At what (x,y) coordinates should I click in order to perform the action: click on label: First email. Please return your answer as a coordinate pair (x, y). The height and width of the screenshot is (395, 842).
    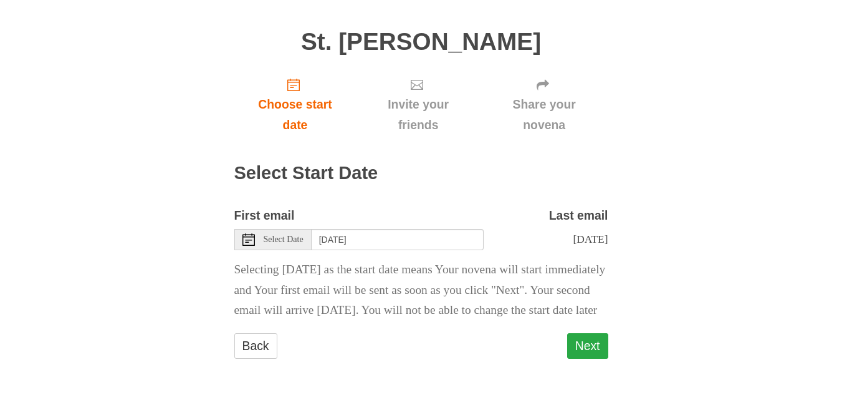
    Looking at the image, I should click on (264, 215).